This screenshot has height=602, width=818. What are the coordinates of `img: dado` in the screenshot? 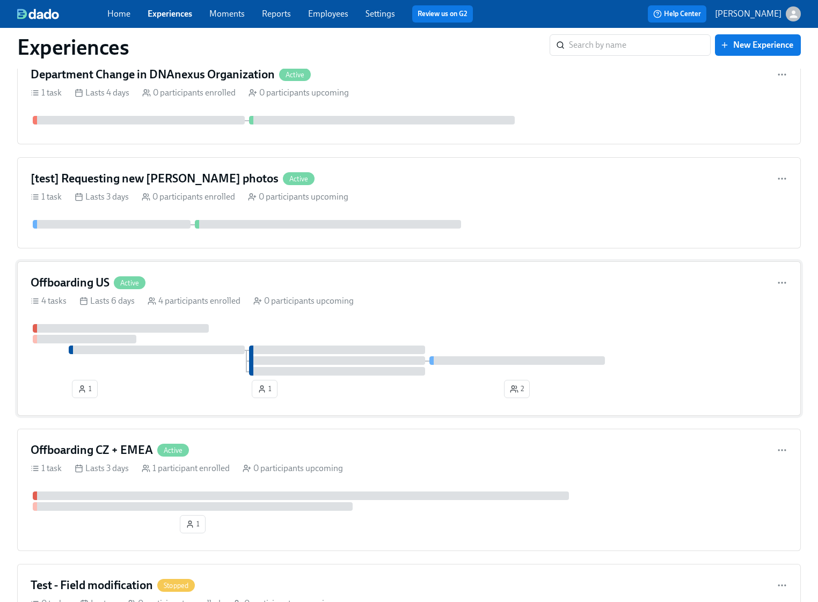 It's located at (38, 14).